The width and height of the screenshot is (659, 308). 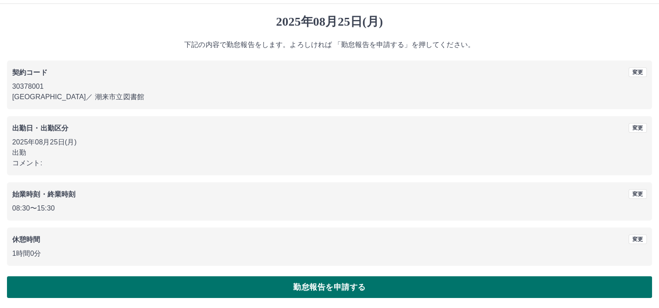 What do you see at coordinates (329, 254) in the screenshot?
I see `p: 1時間0分` at bounding box center [329, 254].